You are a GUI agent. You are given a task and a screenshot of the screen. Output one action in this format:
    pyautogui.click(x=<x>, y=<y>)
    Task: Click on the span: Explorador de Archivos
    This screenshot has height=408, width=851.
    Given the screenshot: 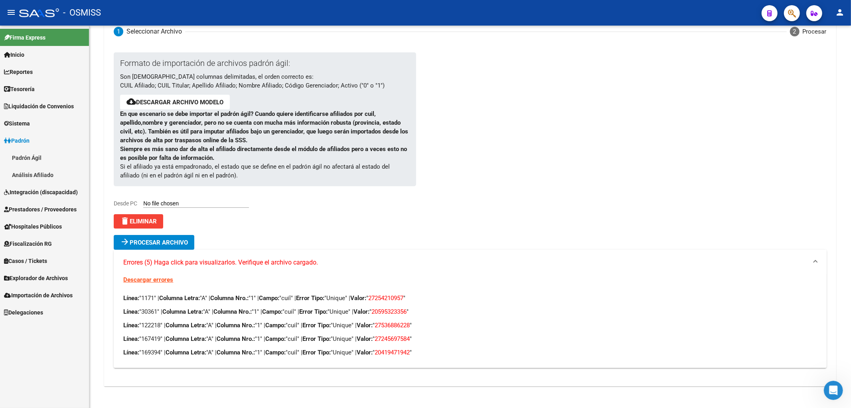 What is the action you would take?
    pyautogui.click(x=36, y=278)
    